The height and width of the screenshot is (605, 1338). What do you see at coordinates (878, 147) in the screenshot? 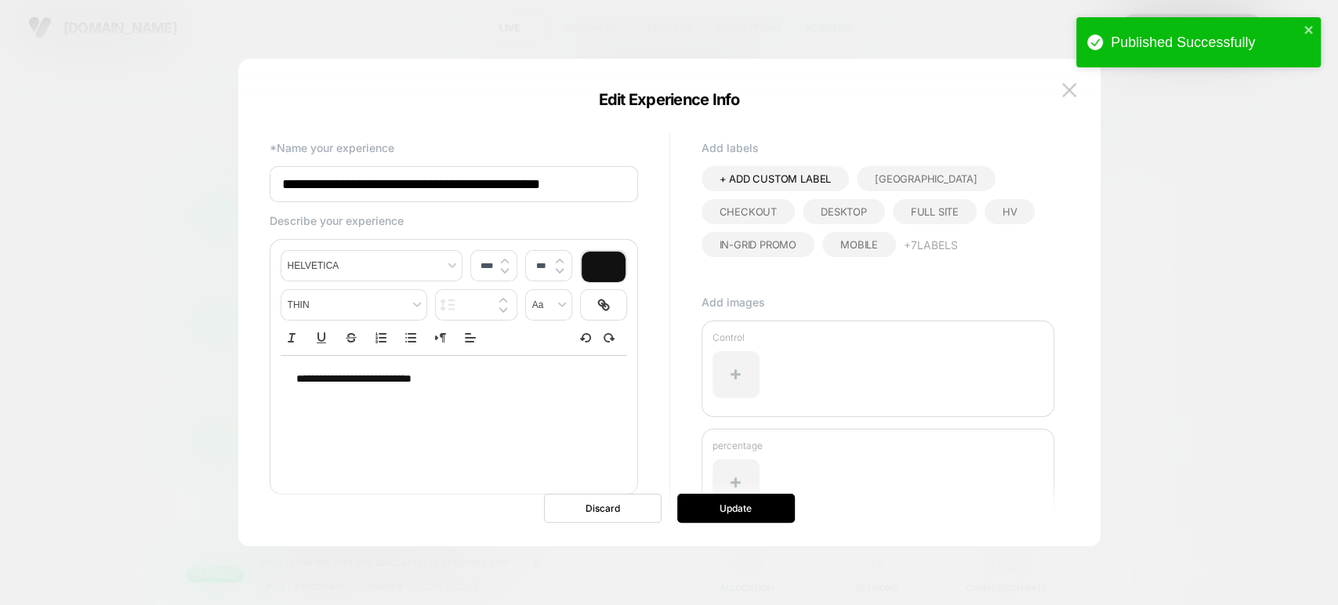
I see `p: Add labels` at bounding box center [878, 147].